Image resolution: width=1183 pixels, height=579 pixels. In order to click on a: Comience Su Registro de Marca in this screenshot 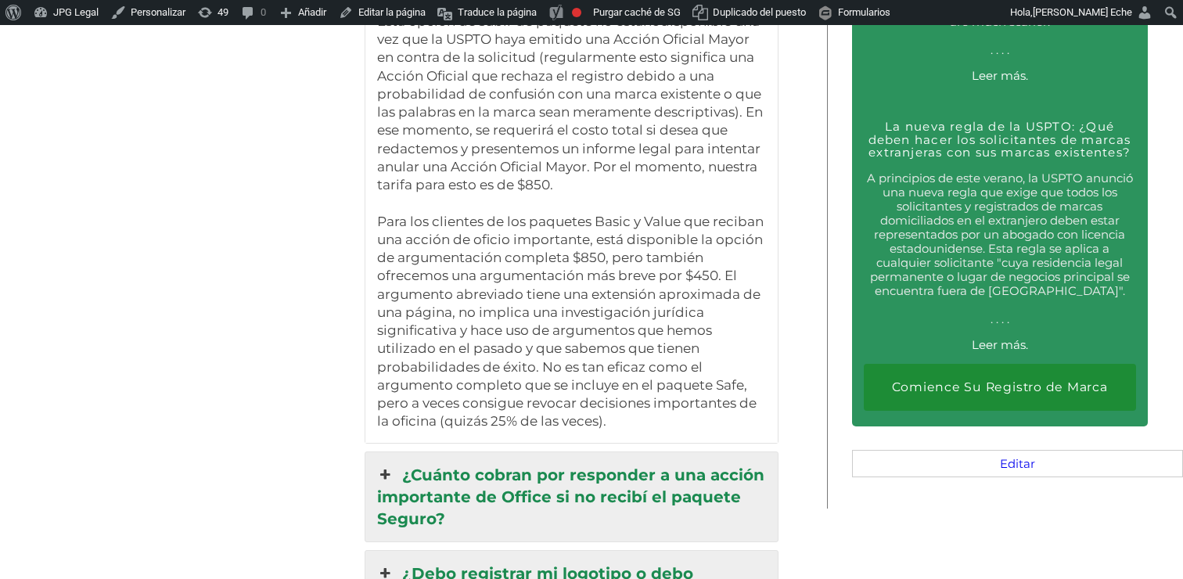, I will do `click(1000, 387)`.